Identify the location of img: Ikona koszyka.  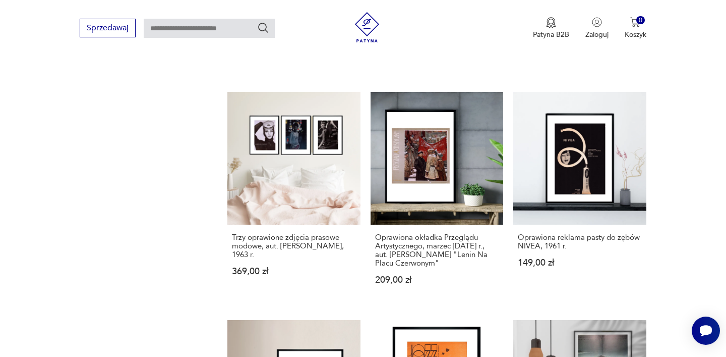
(635, 22).